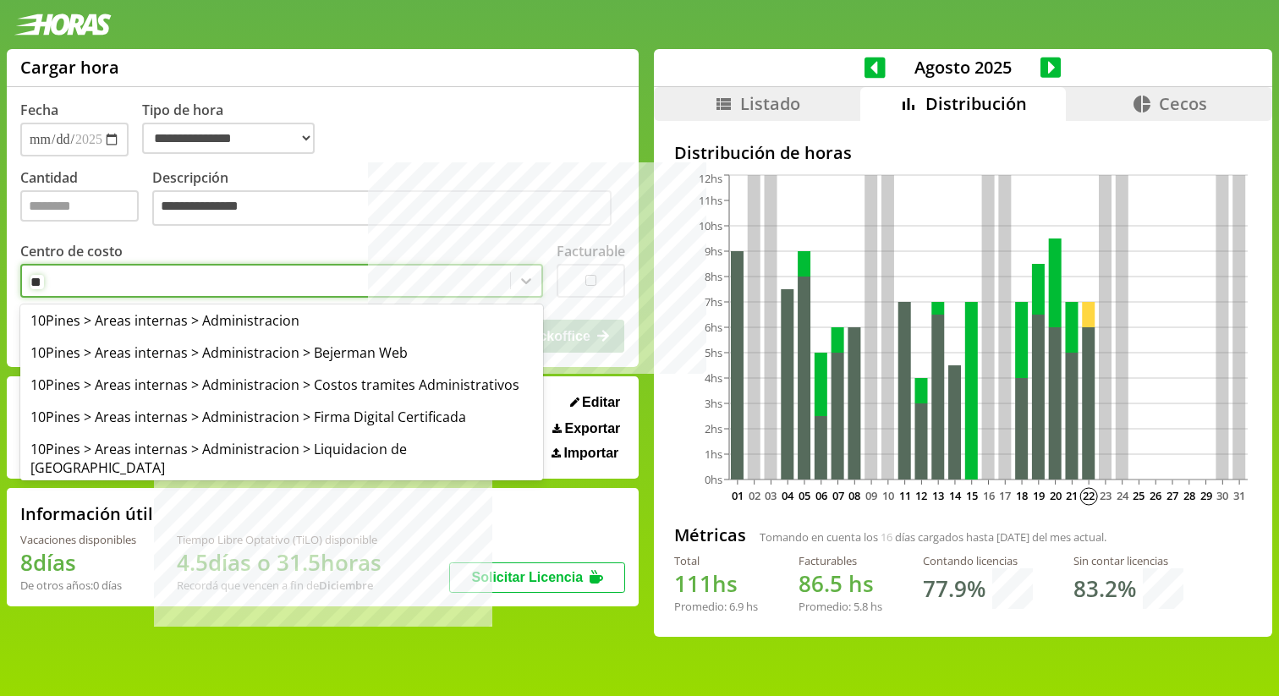  What do you see at coordinates (528, 577) in the screenshot?
I see `span: Solicitar Licencia` at bounding box center [528, 577].